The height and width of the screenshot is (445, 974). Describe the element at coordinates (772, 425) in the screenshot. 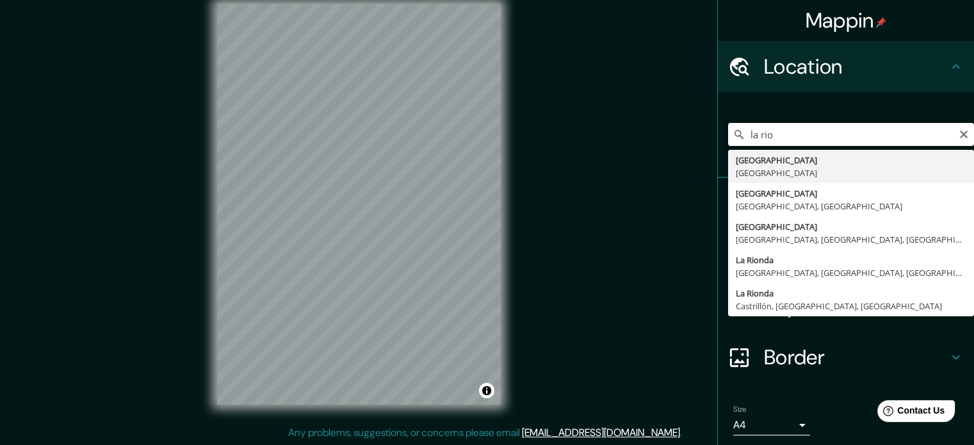

I see `div: A4` at that location.